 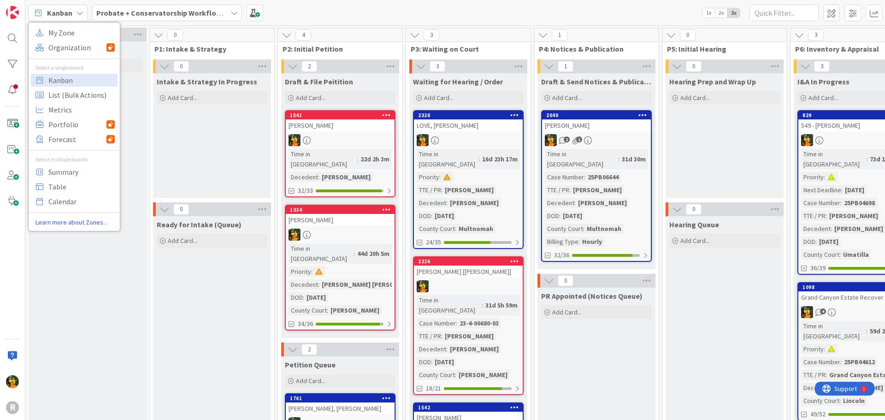 I want to click on a: Portfolio, so click(x=74, y=124).